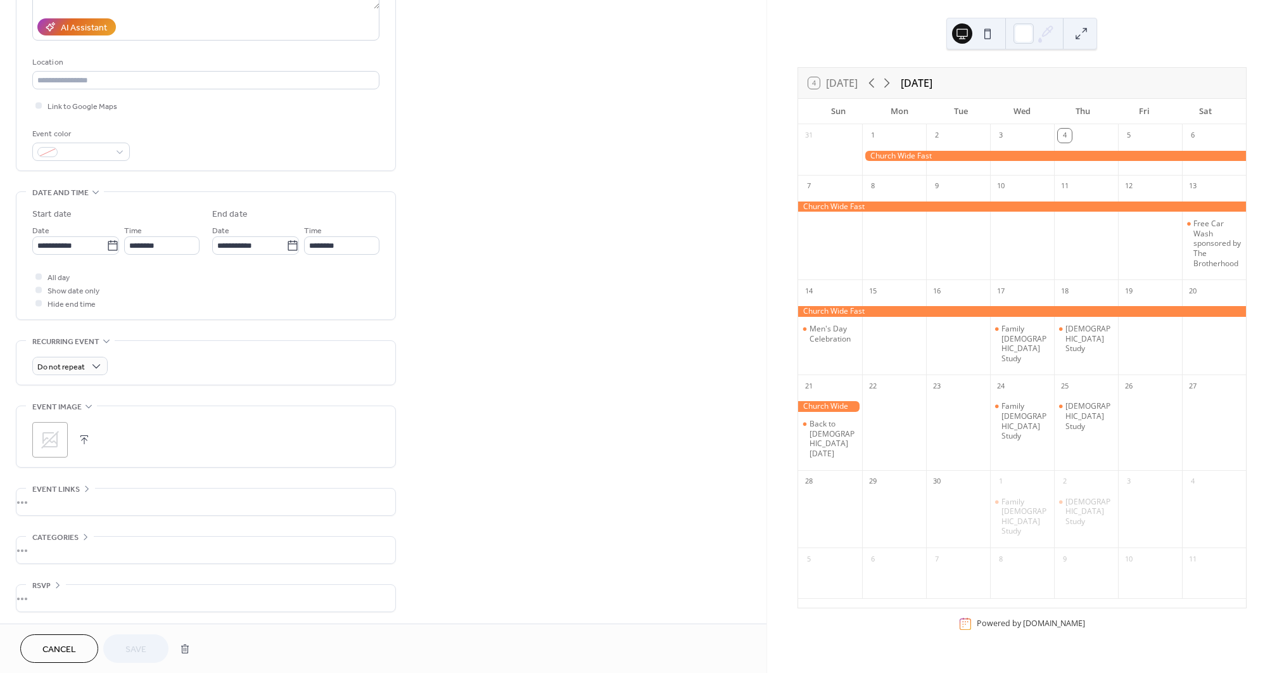 The image size is (1277, 673). I want to click on div: Wed, so click(1022, 111).